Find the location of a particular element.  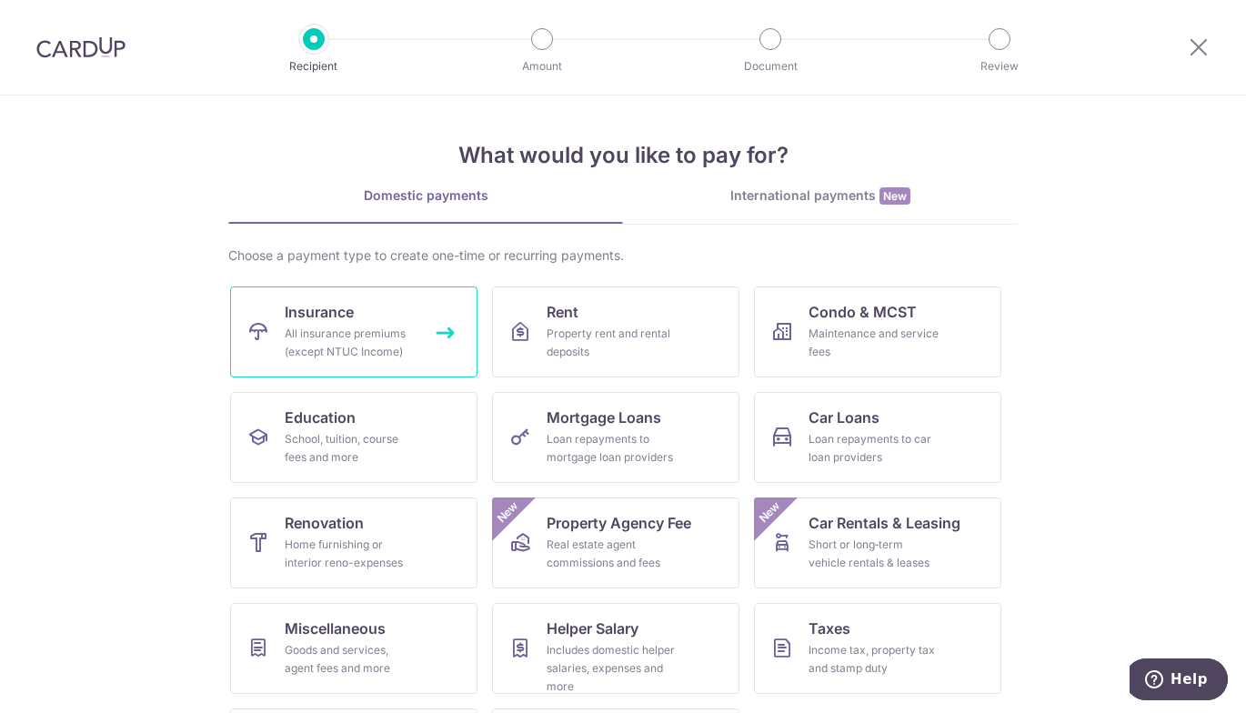

div: All insurance premiums (except NTUC Income) is located at coordinates (350, 343).